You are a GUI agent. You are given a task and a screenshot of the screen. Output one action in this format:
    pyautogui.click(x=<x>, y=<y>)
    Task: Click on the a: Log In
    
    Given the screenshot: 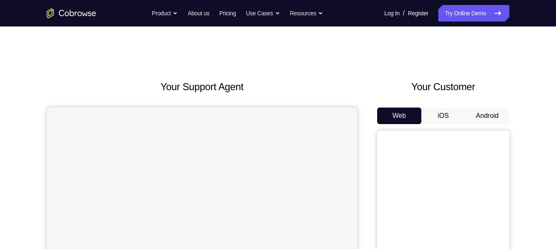 What is the action you would take?
    pyautogui.click(x=392, y=13)
    